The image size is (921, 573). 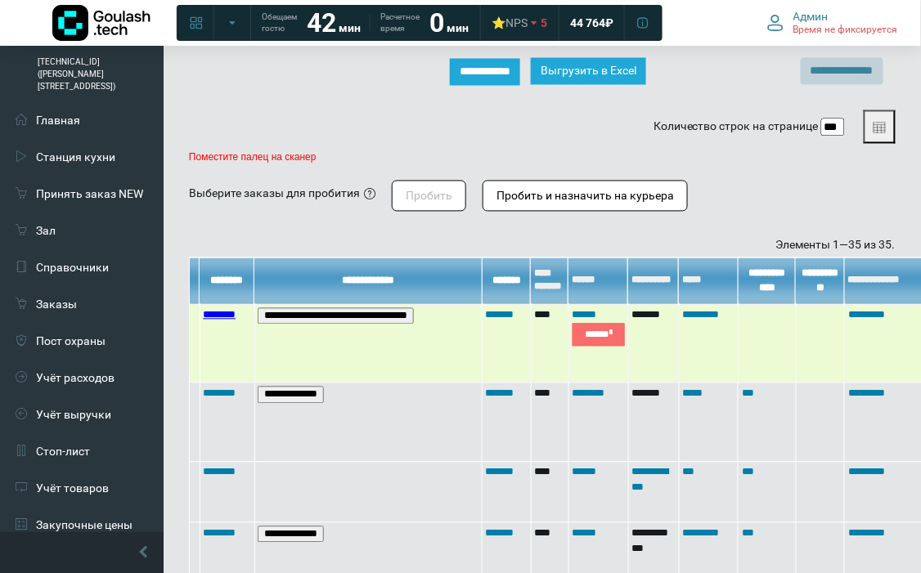 I want to click on button: Пробить и назначить на курьера, so click(x=585, y=196).